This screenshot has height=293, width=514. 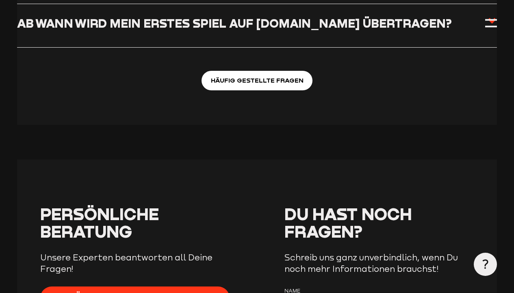 What do you see at coordinates (257, 81) in the screenshot?
I see `a: Häufig gestellte Fragen` at bounding box center [257, 81].